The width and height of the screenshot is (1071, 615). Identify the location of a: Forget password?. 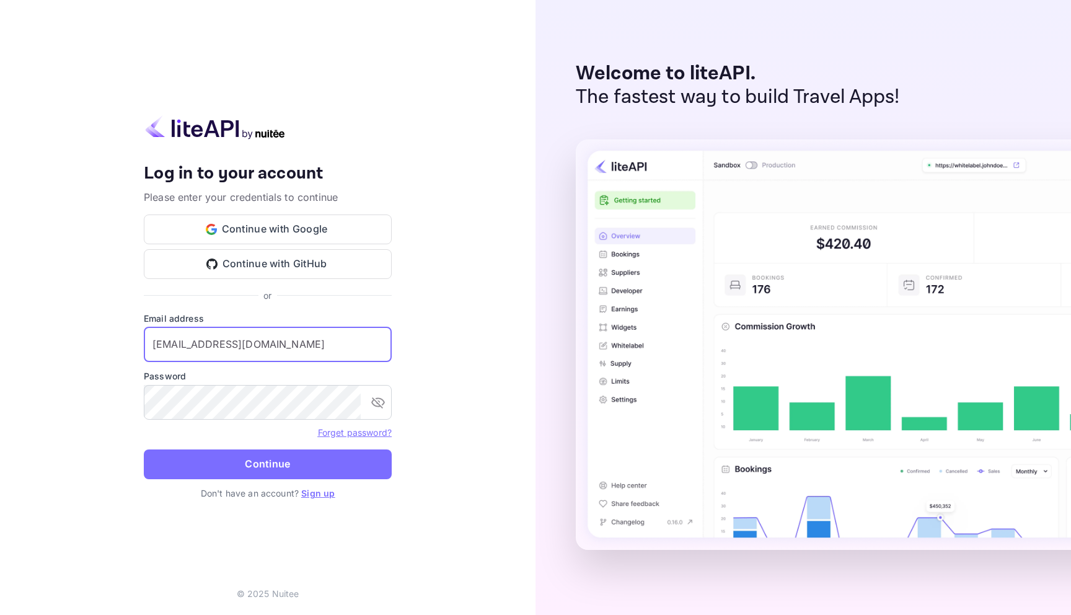
(355, 432).